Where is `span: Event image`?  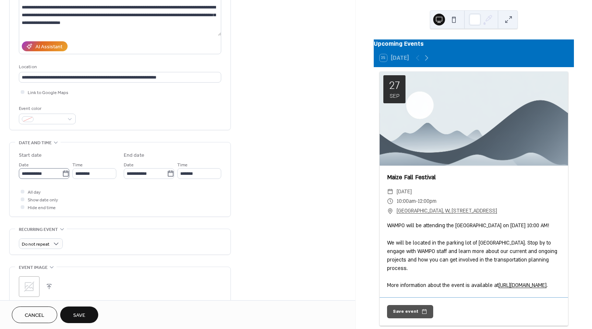 span: Event image is located at coordinates (33, 268).